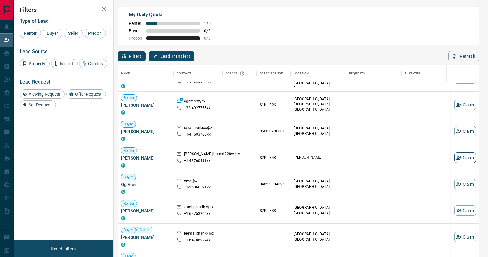  What do you see at coordinates (64, 64) in the screenshot?
I see `div: MrLoft` at bounding box center [64, 64].